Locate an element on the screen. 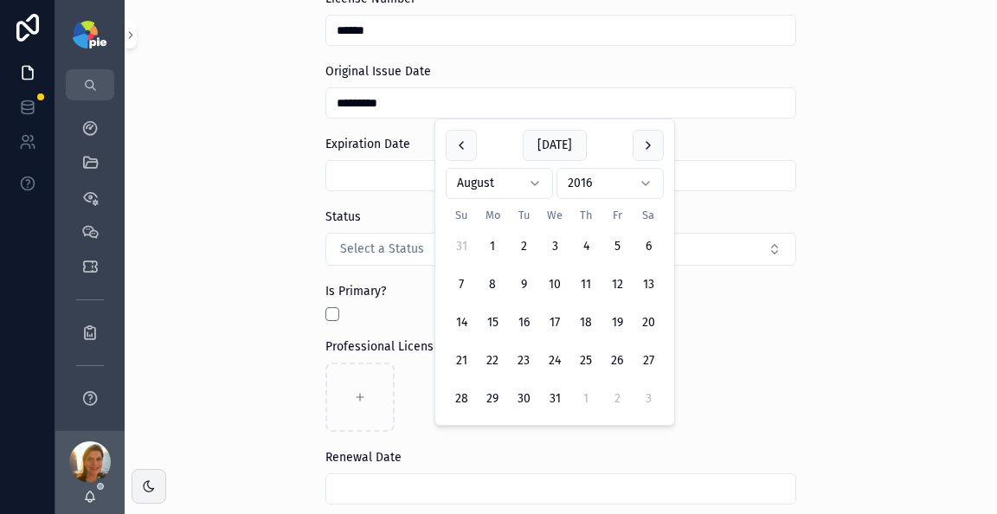  span: Professional License is located at coordinates (382, 346).